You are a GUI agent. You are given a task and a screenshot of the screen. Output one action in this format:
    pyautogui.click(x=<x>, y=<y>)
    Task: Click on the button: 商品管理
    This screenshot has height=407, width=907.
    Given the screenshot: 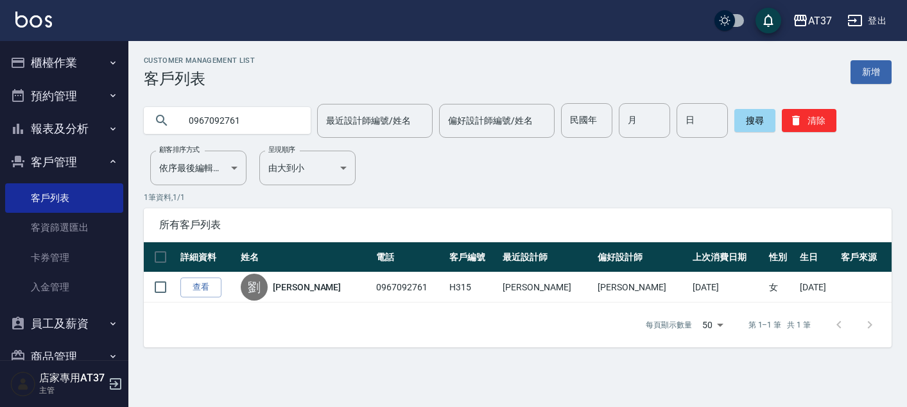 What is the action you would take?
    pyautogui.click(x=64, y=357)
    